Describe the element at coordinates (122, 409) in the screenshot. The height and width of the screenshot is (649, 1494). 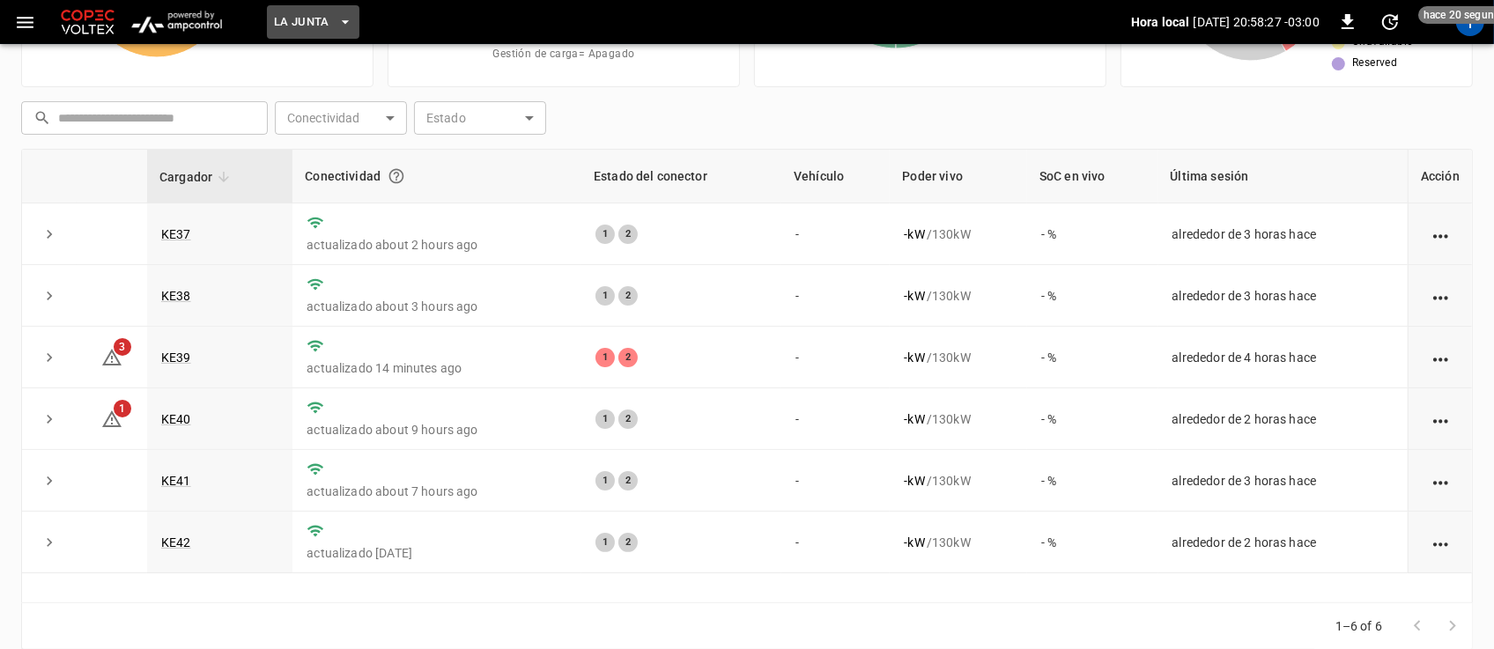
I see `span: 1` at that location.